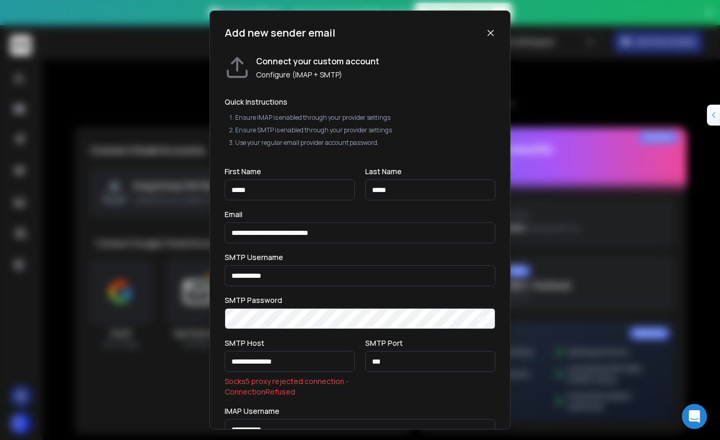 Image resolution: width=720 pixels, height=440 pixels. I want to click on label: Last Name, so click(384, 171).